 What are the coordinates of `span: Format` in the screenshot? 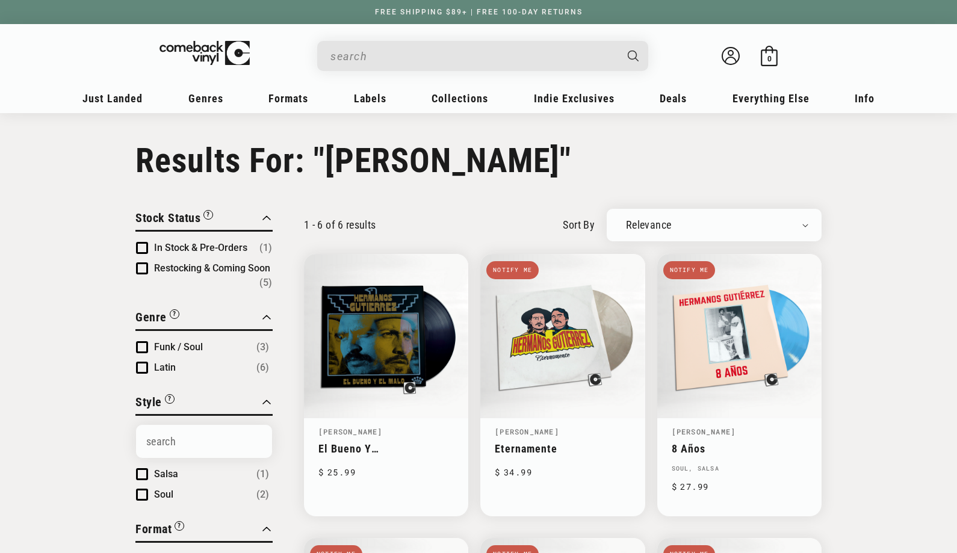 It's located at (153, 529).